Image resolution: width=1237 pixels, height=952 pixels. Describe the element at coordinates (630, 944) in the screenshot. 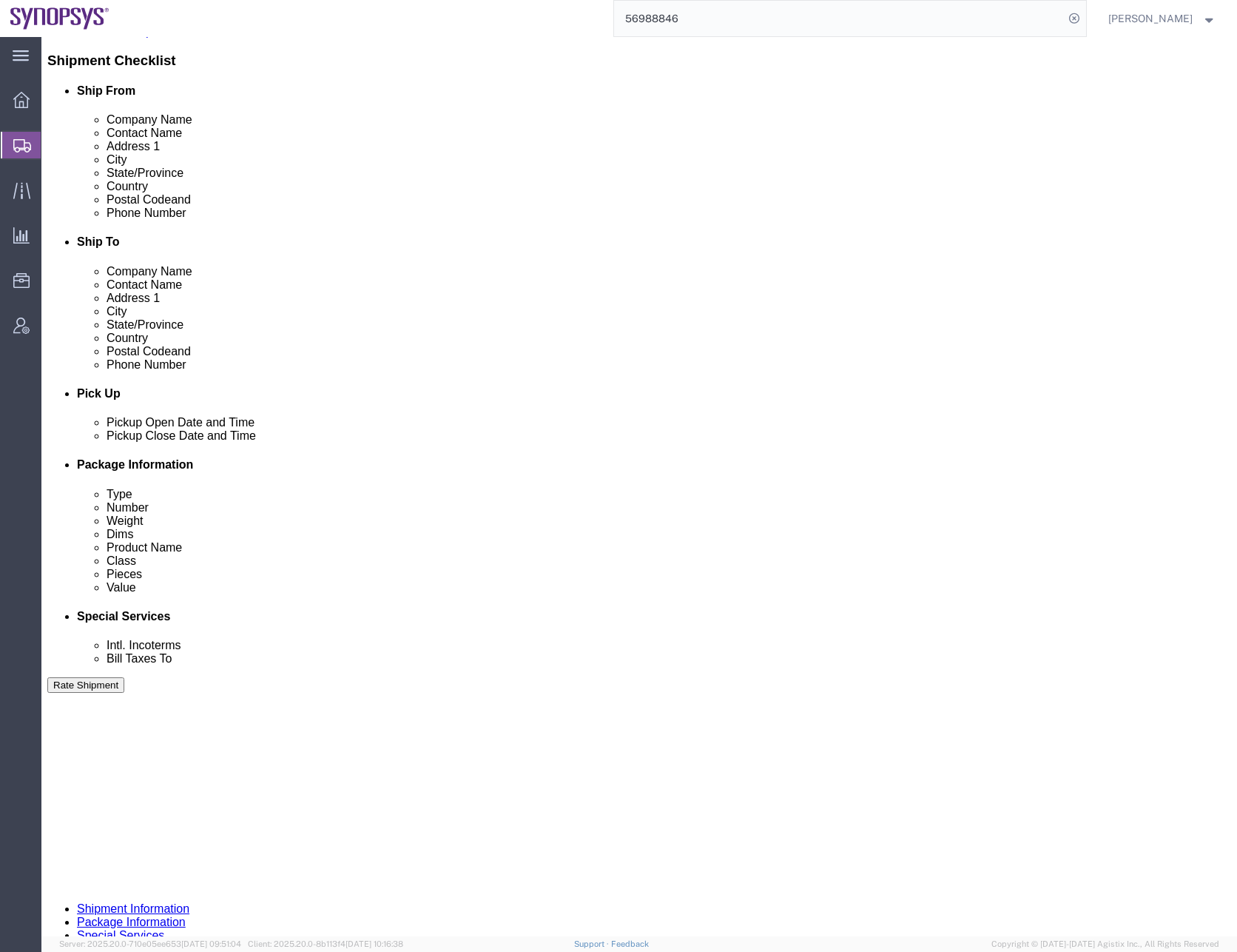

I see `a: Feedback` at that location.